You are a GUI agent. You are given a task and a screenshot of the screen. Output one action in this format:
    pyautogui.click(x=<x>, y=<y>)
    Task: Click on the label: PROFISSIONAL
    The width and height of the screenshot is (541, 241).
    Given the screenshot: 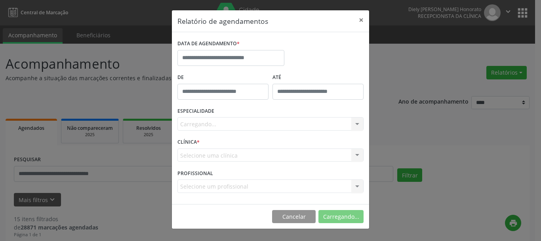 What is the action you would take?
    pyautogui.click(x=195, y=173)
    